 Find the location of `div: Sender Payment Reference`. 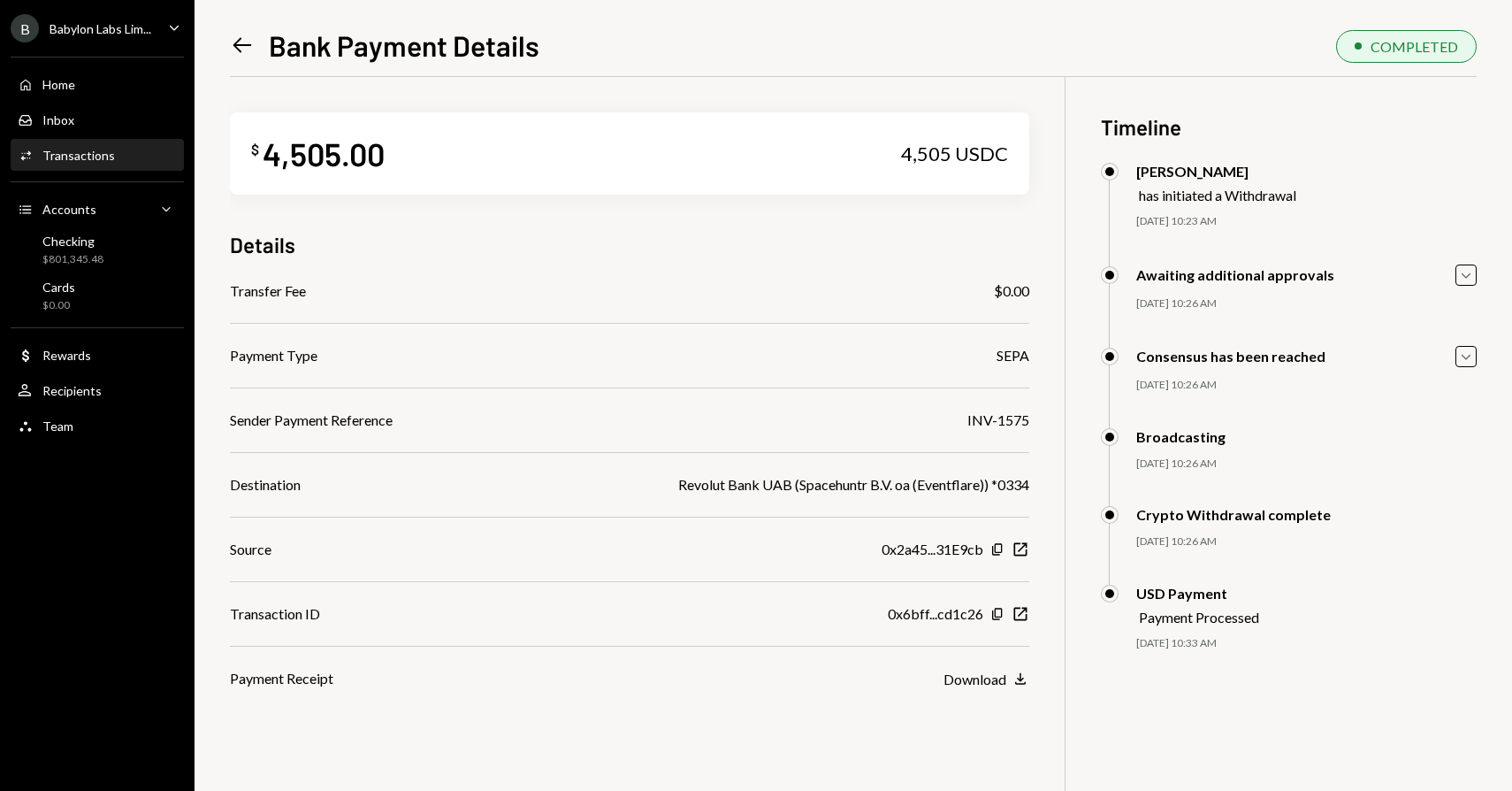

div: Sender Payment Reference is located at coordinates (311, 420).